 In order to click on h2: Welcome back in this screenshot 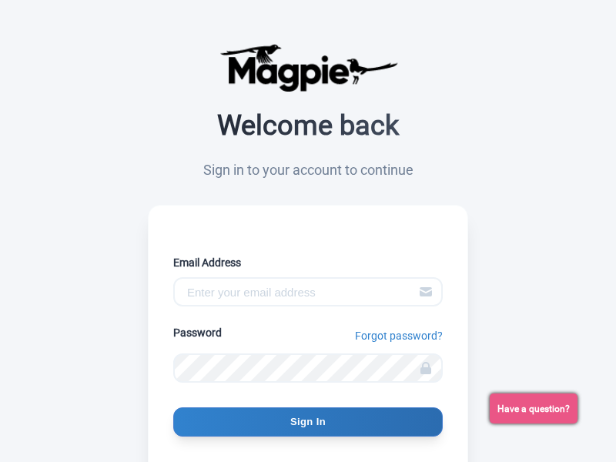, I will do `click(308, 126)`.